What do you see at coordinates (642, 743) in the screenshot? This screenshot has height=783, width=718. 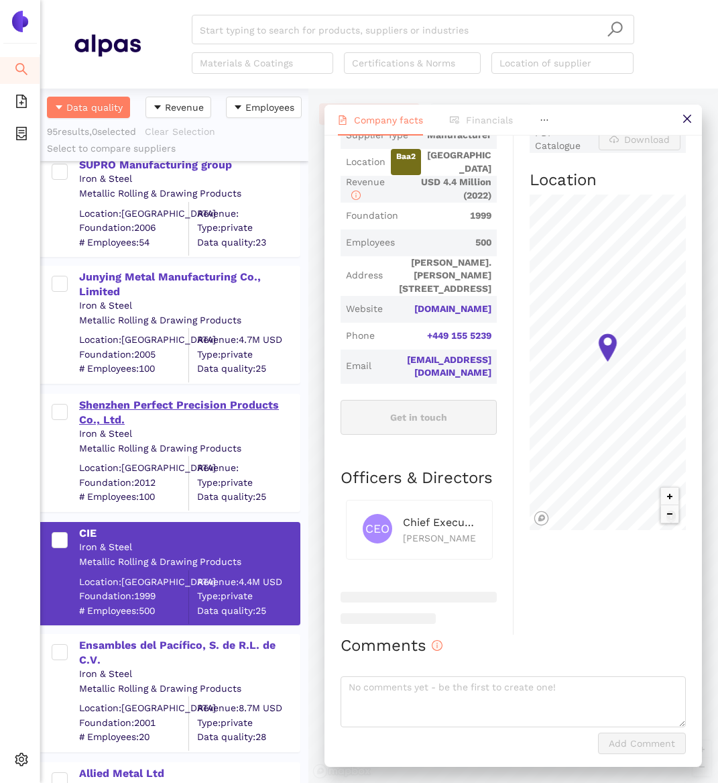 I see `button: Add Comment` at bounding box center [642, 743].